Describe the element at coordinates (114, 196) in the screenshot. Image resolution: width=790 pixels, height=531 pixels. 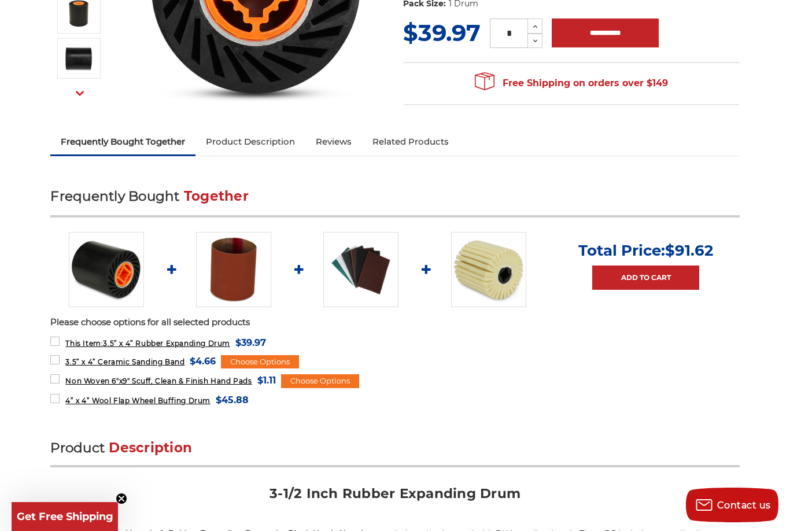
I see `span: Frequently Bought` at that location.